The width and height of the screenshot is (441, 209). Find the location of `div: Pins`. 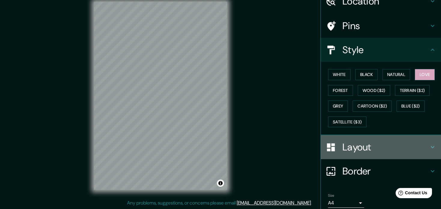

div: Pins is located at coordinates (381, 26).